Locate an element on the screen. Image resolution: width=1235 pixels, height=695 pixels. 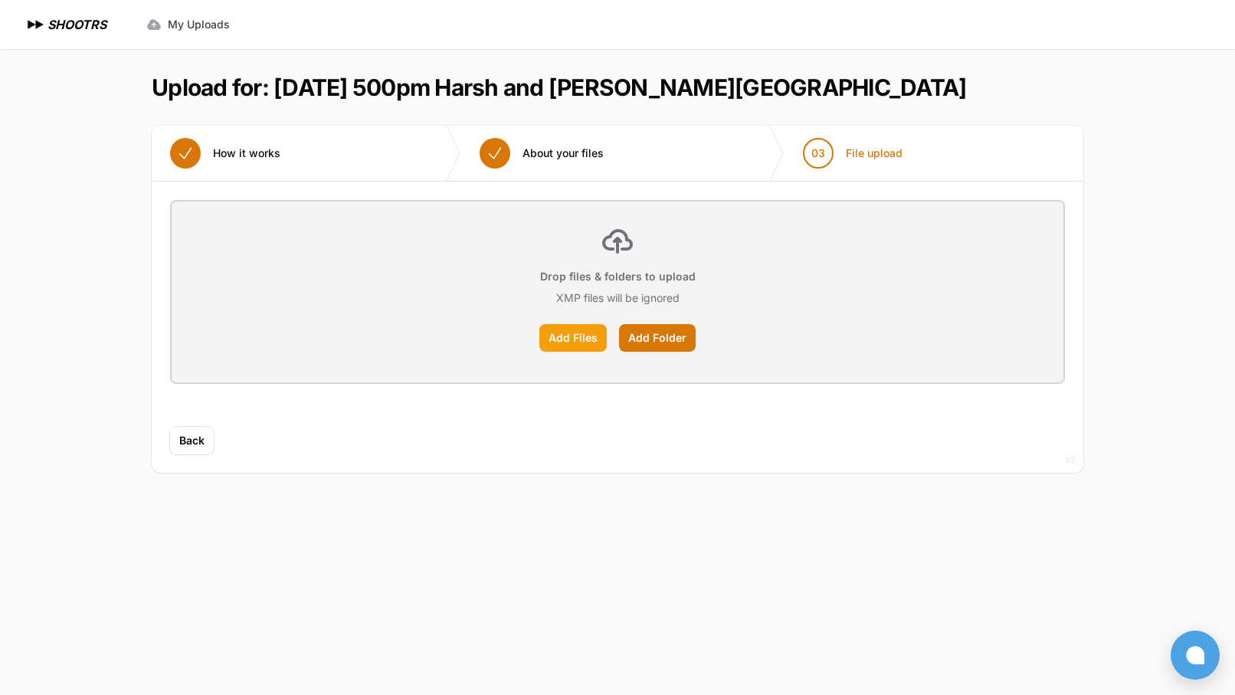
button: About your files is located at coordinates (542, 153).